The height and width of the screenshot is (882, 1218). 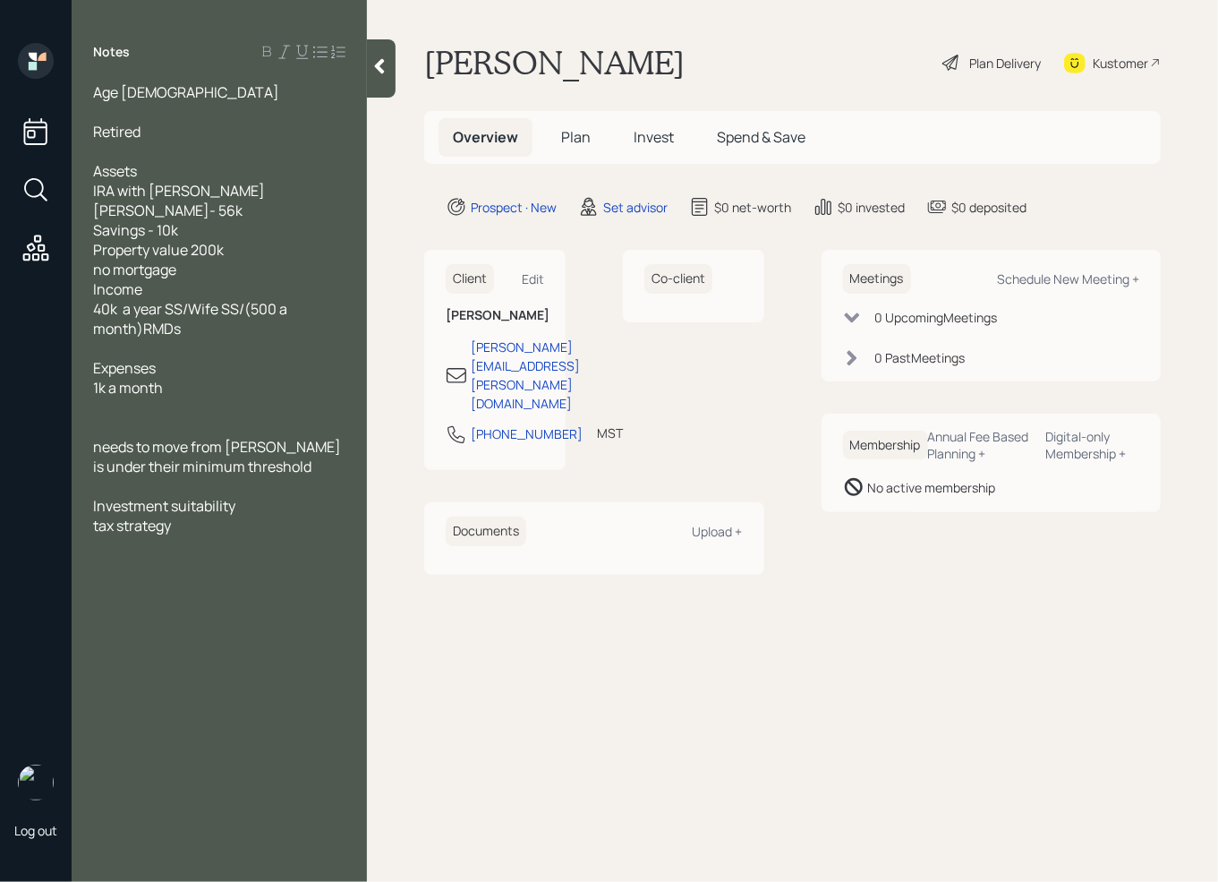 What do you see at coordinates (936, 317) in the screenshot?
I see `div: 0 Upcoming Meeting s` at bounding box center [936, 317].